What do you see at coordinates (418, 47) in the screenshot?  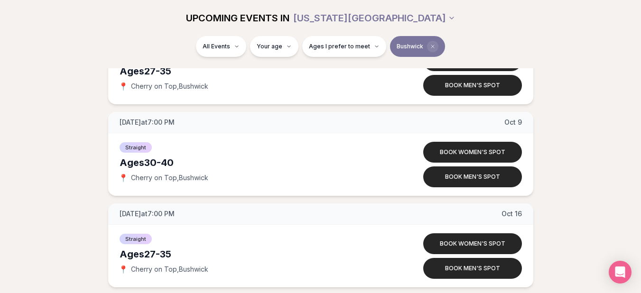 I see `button: BushwickClear borough filter` at bounding box center [418, 47].